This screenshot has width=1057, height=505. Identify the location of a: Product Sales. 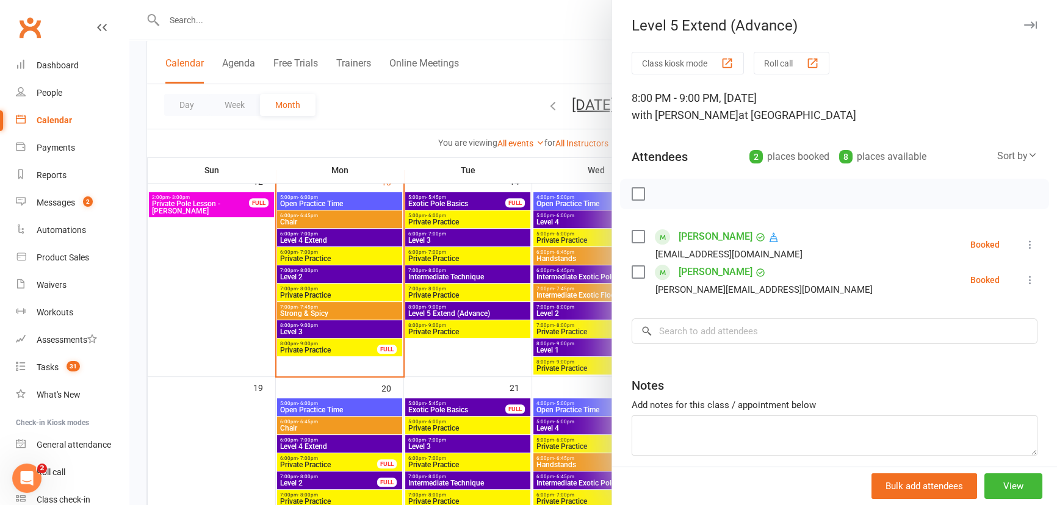
(72, 258).